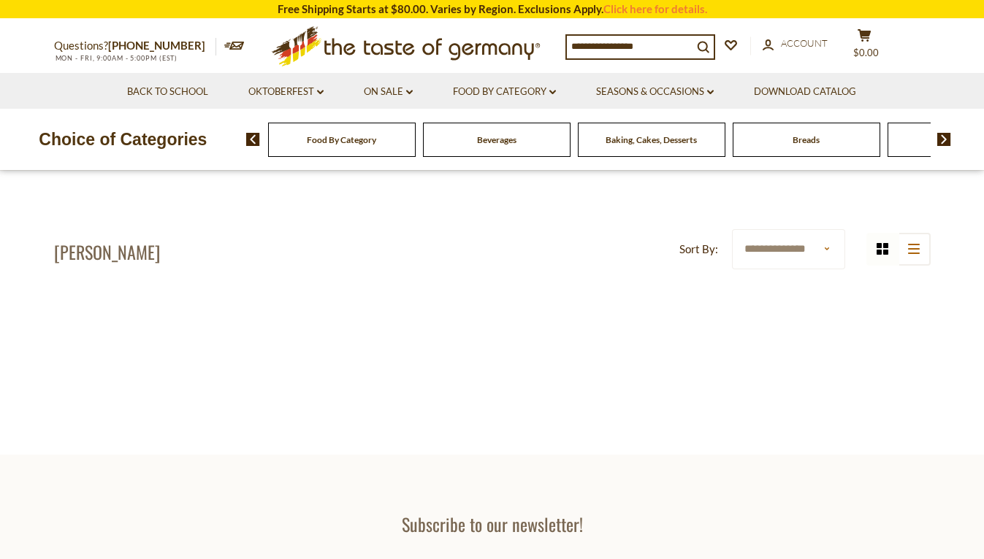 The height and width of the screenshot is (559, 984). What do you see at coordinates (167, 92) in the screenshot?
I see `a: Back to School` at bounding box center [167, 92].